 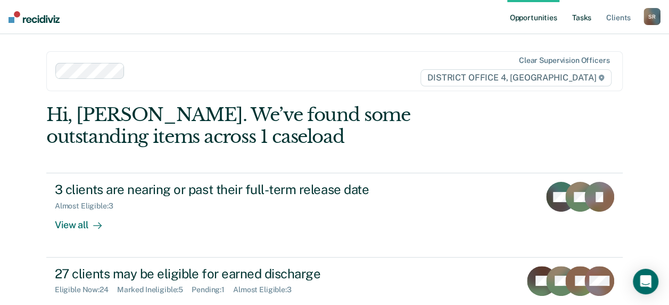 I want to click on div: View all, so click(x=85, y=220).